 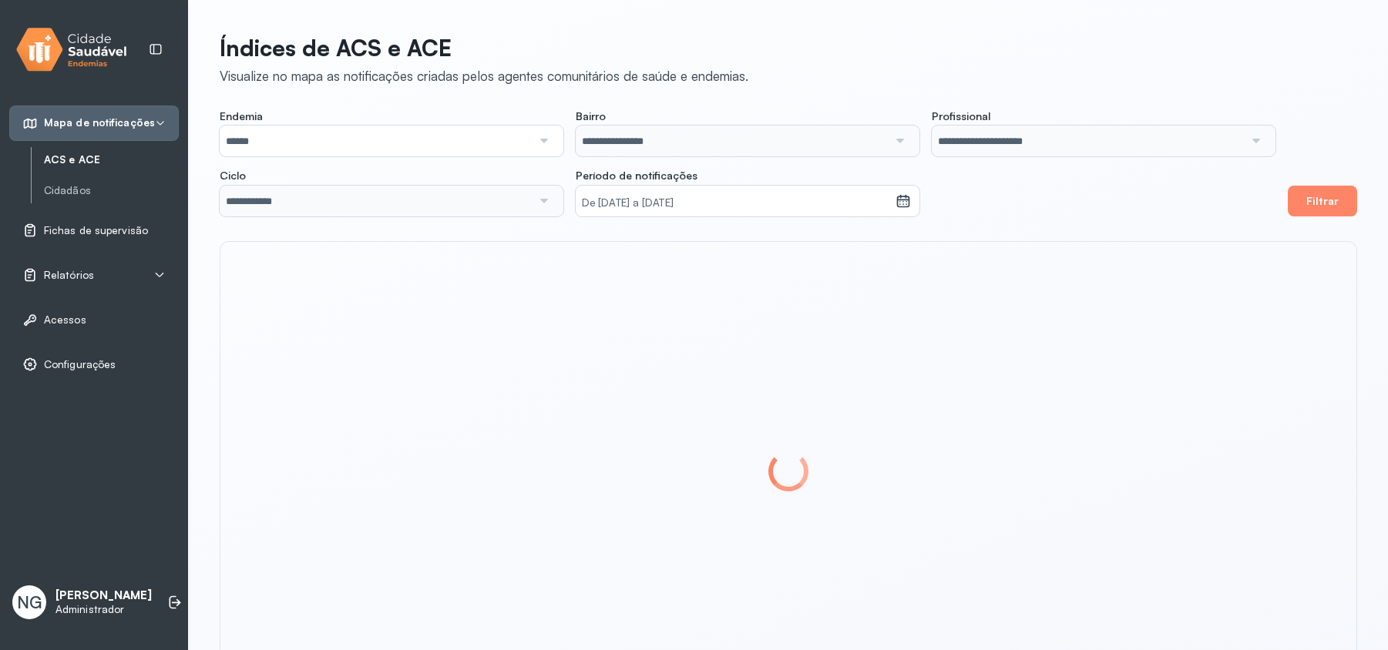 I want to click on span: Bairro, so click(x=590, y=116).